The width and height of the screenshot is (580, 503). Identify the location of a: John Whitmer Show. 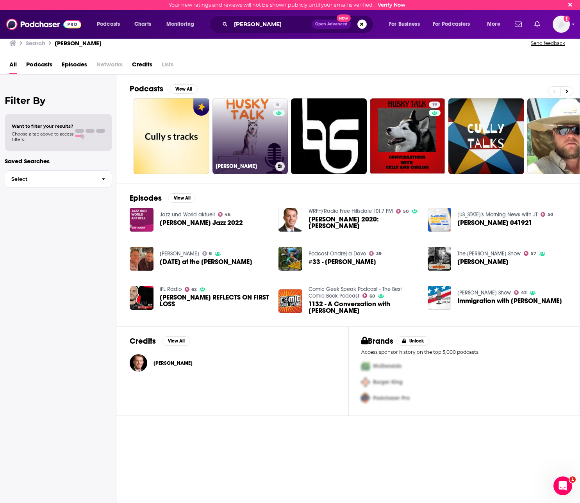
(484, 292).